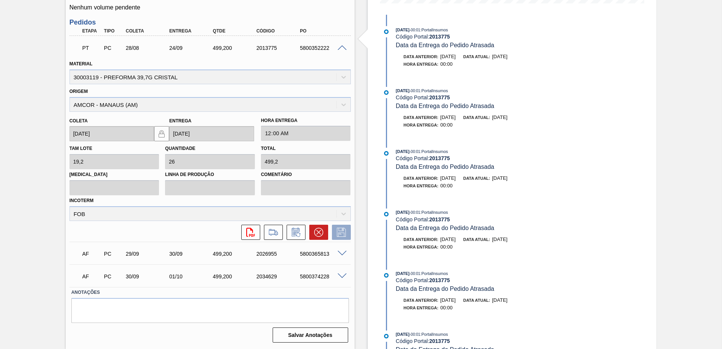  I want to click on div: Entrega, so click(192, 31).